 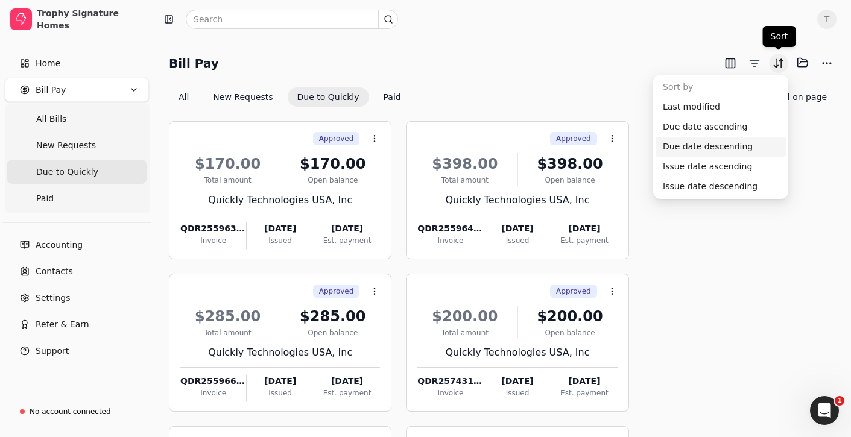 I want to click on button: Sort, so click(x=779, y=63).